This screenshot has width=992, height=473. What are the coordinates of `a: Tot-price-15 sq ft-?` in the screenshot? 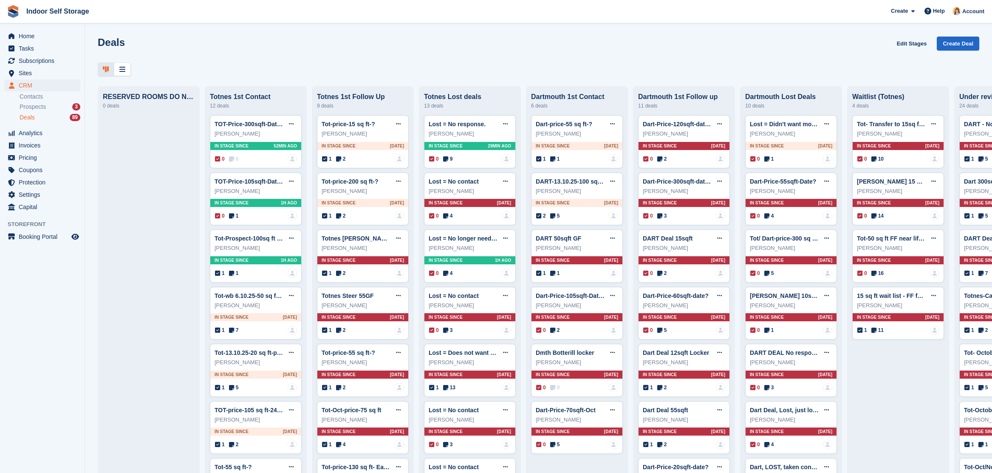 It's located at (348, 124).